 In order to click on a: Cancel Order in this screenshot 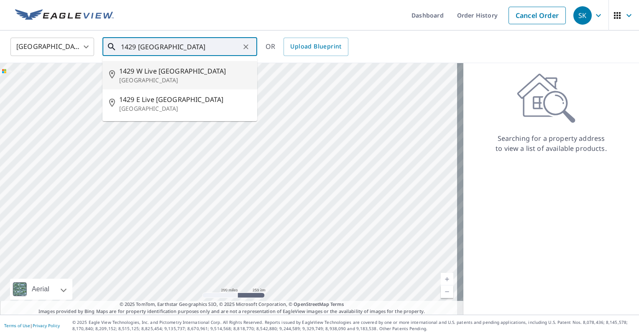, I will do `click(537, 15)`.